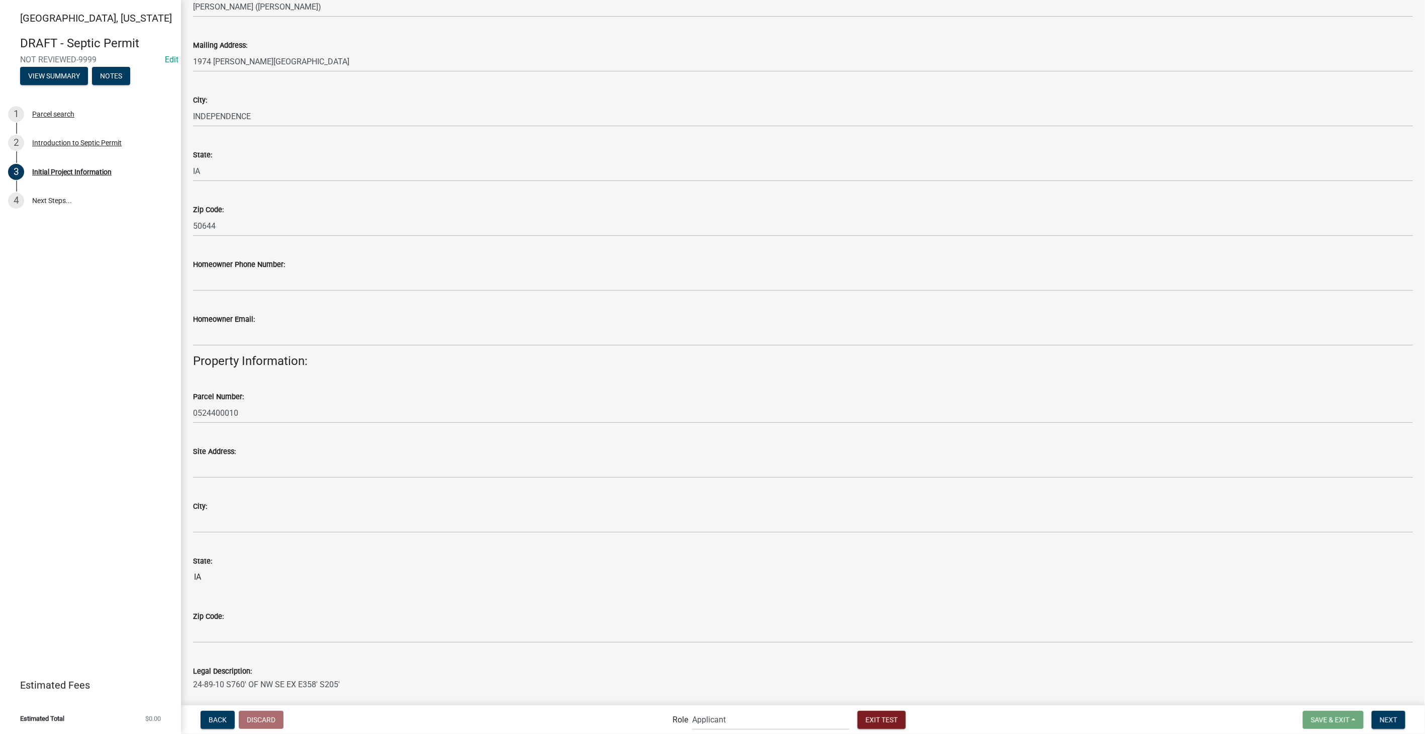 Image resolution: width=1425 pixels, height=734 pixels. Describe the element at coordinates (72, 172) in the screenshot. I see `div: Initial Project Information` at that location.